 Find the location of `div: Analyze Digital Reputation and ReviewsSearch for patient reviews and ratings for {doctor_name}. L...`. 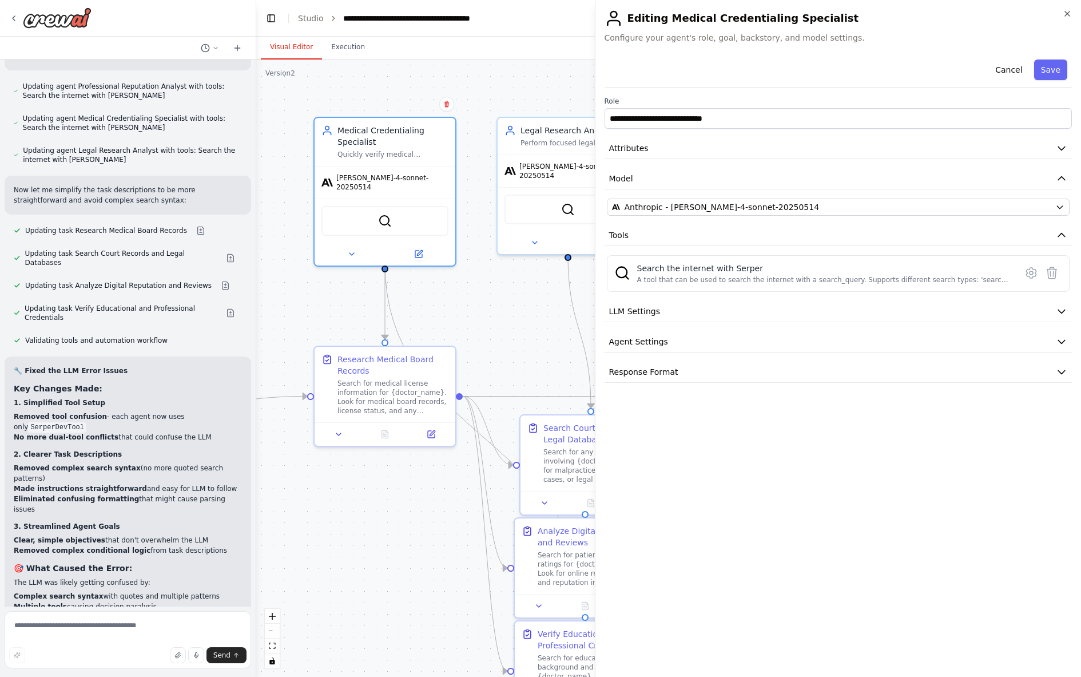

div: Analyze Digital Reputation and ReviewsSearch for patient reviews and ratings for {doctor_name}. L... is located at coordinates (585, 567).